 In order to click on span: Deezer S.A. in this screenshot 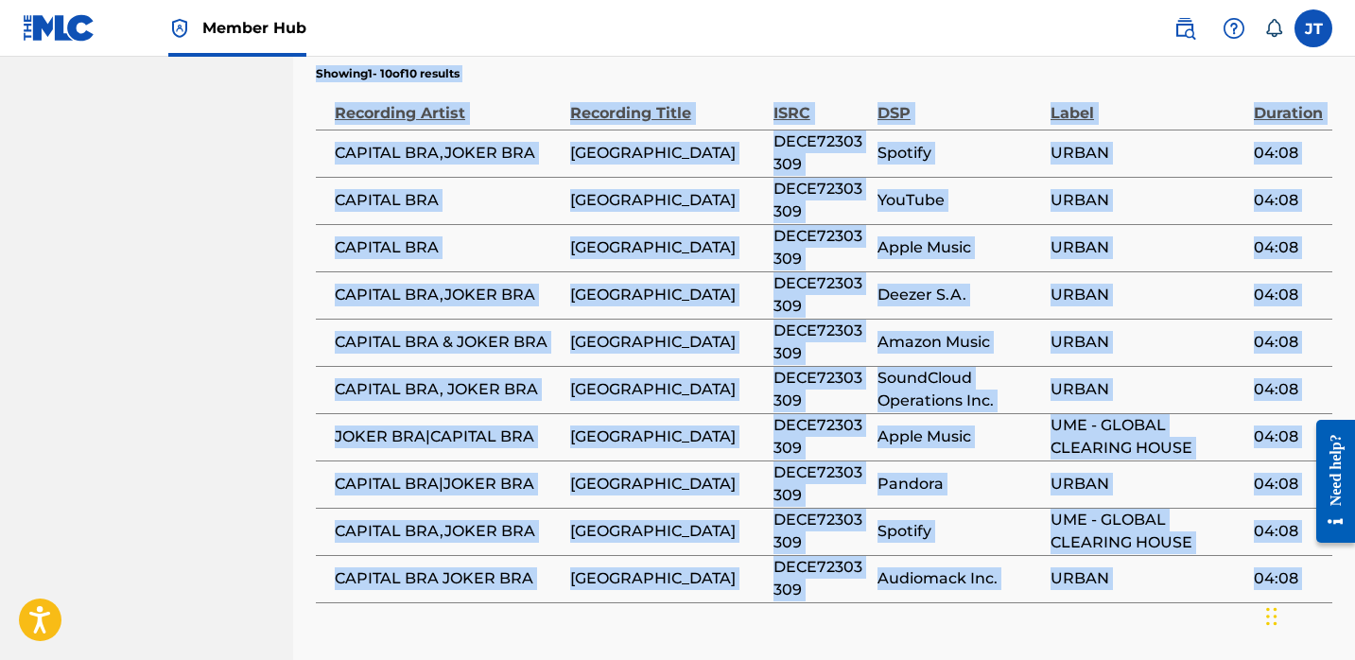, I will do `click(959, 295)`.